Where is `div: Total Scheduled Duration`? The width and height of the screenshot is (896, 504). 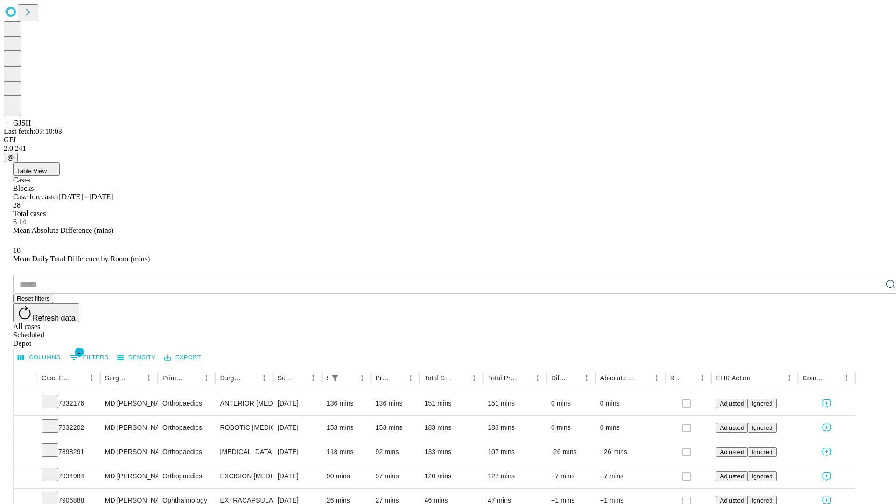
div: Total Scheduled Duration is located at coordinates (439, 378).